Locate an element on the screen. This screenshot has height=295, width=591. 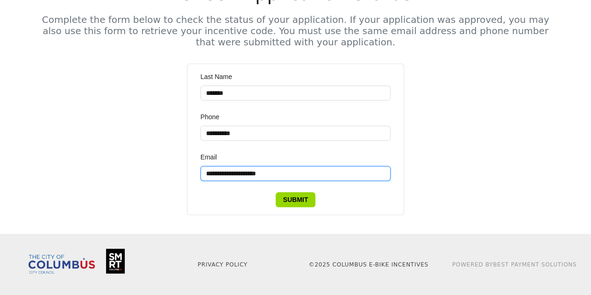
label: Email is located at coordinates (212, 157).